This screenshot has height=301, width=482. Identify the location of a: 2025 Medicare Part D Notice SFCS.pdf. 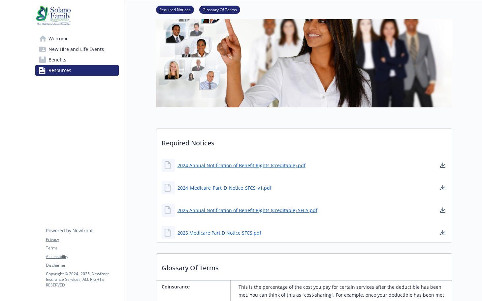
(219, 232).